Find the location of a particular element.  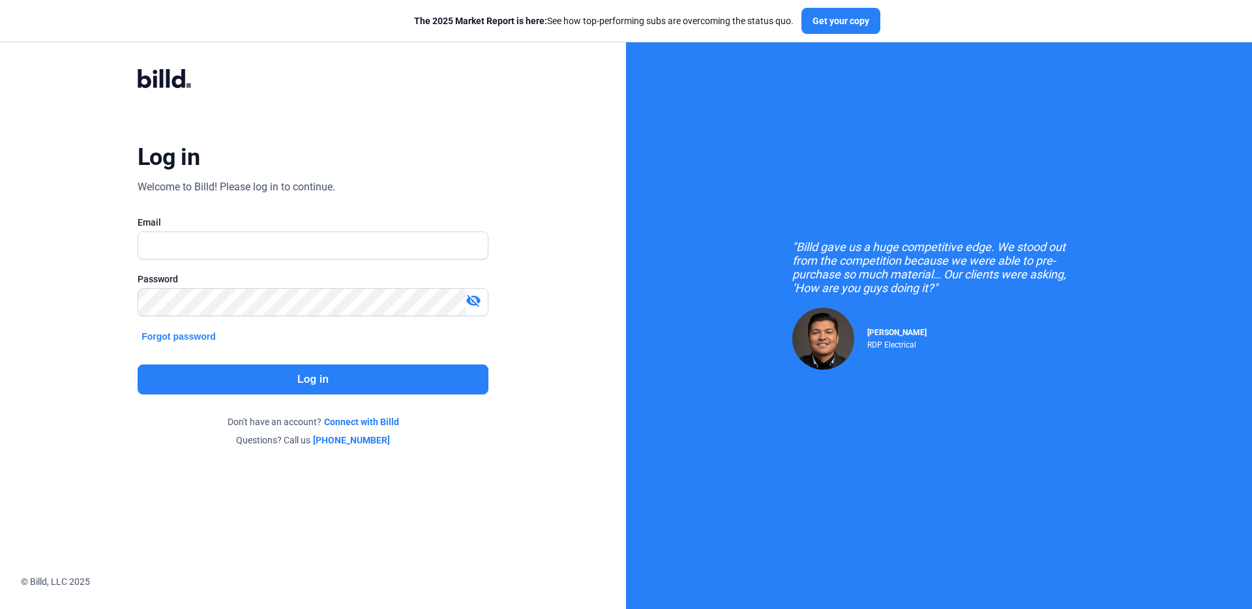

button: Get your copy is located at coordinates (840, 21).